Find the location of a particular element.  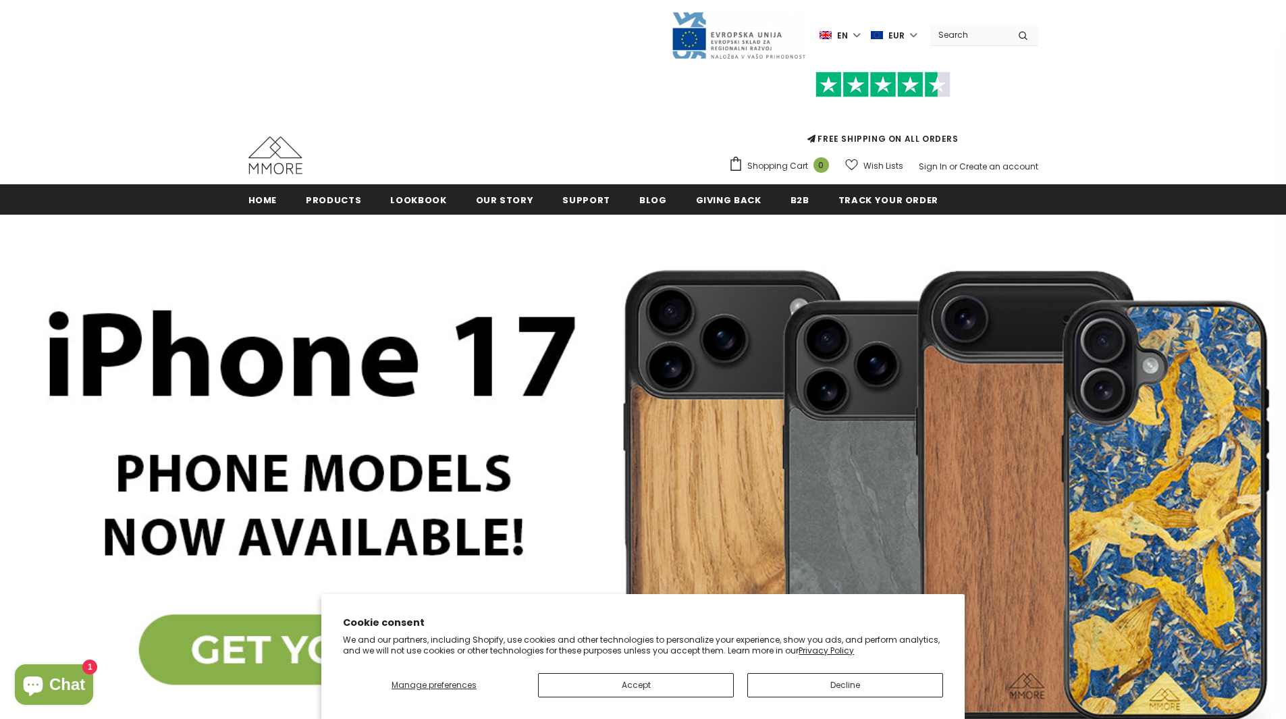

a: B2B is located at coordinates (800, 199).